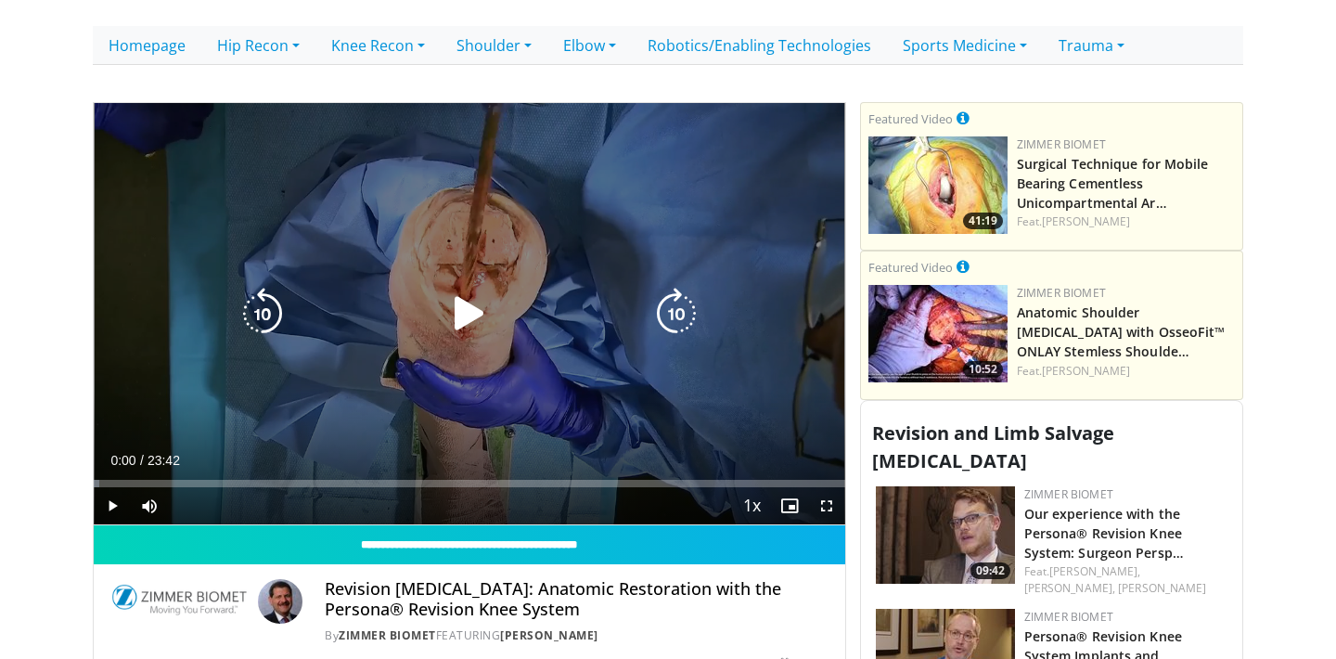 This screenshot has width=1336, height=659. I want to click on img: Avatar, so click(280, 601).